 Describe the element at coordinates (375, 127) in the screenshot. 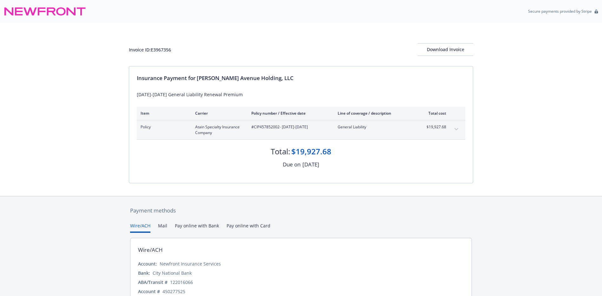

I see `span: General Liability` at that location.